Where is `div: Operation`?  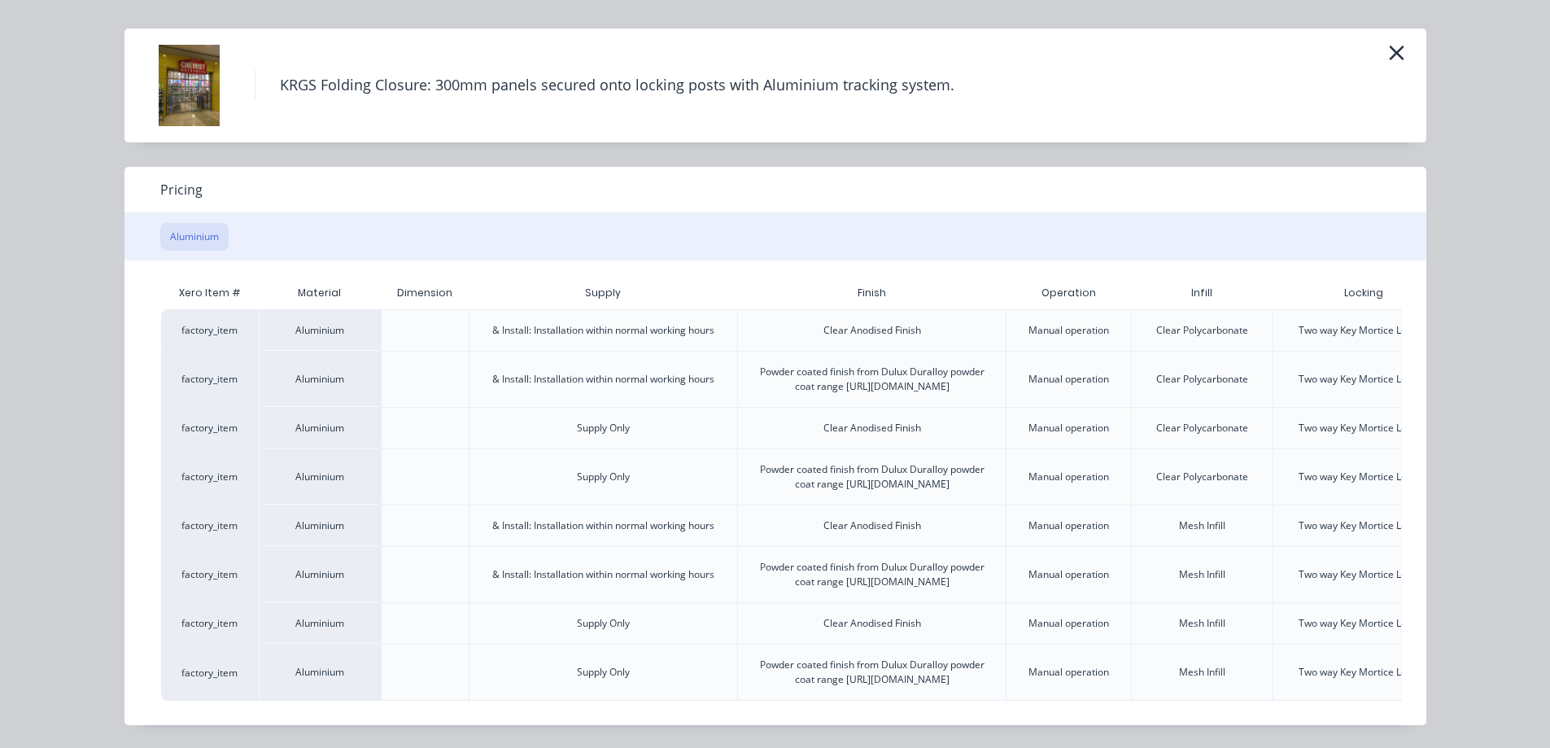
div: Operation is located at coordinates (1068, 293).